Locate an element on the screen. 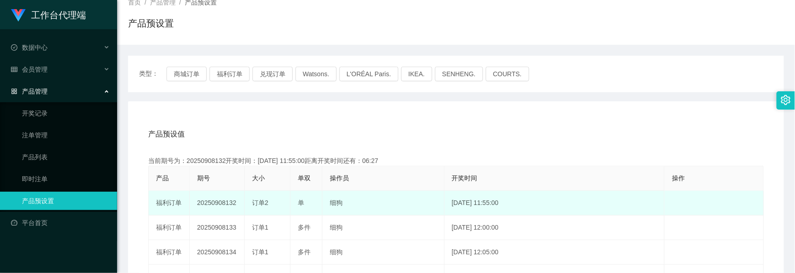 Image resolution: width=795 pixels, height=273 pixels. button: L'ORÉAL Paris. is located at coordinates (368, 74).